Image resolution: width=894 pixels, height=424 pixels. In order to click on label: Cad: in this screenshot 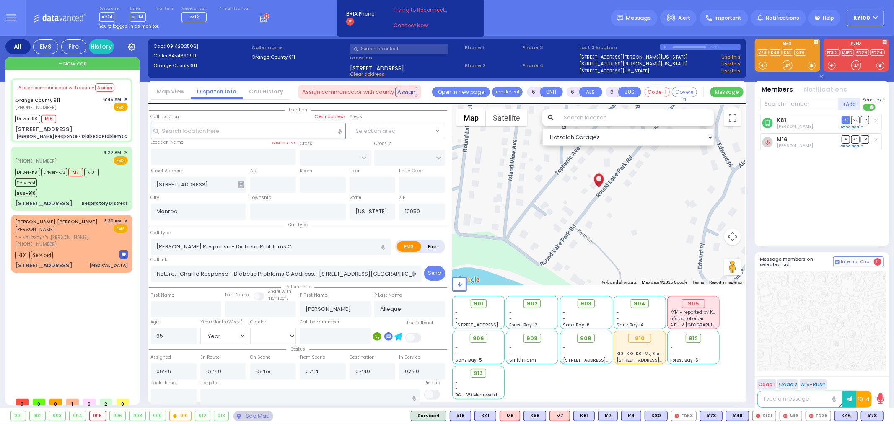, I will do `click(201, 46)`.